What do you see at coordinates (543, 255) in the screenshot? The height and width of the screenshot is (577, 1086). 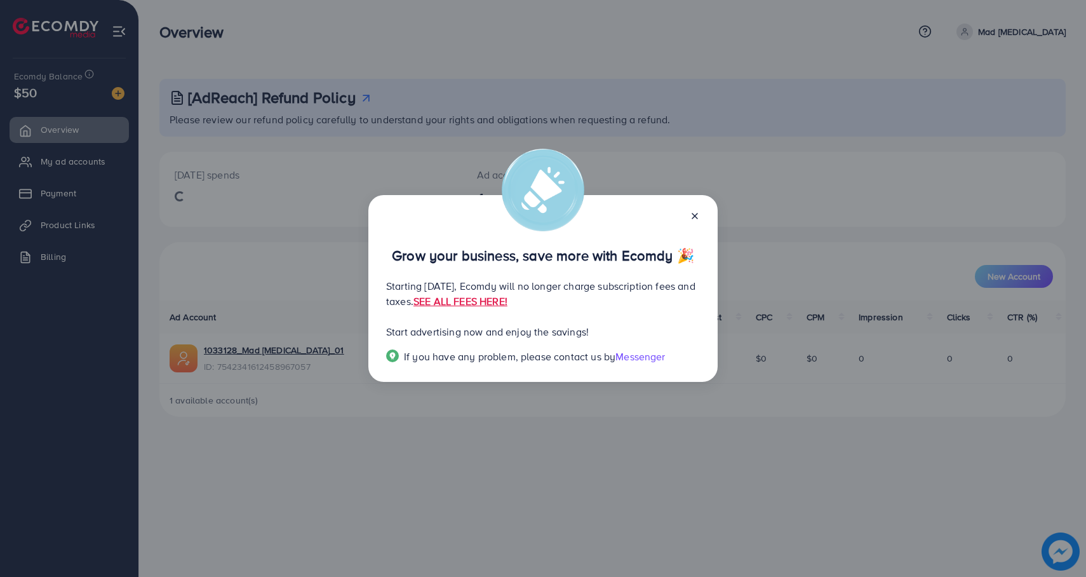 I see `p: Grow your business, save more with Ecomdy 🎉` at bounding box center [543, 255].